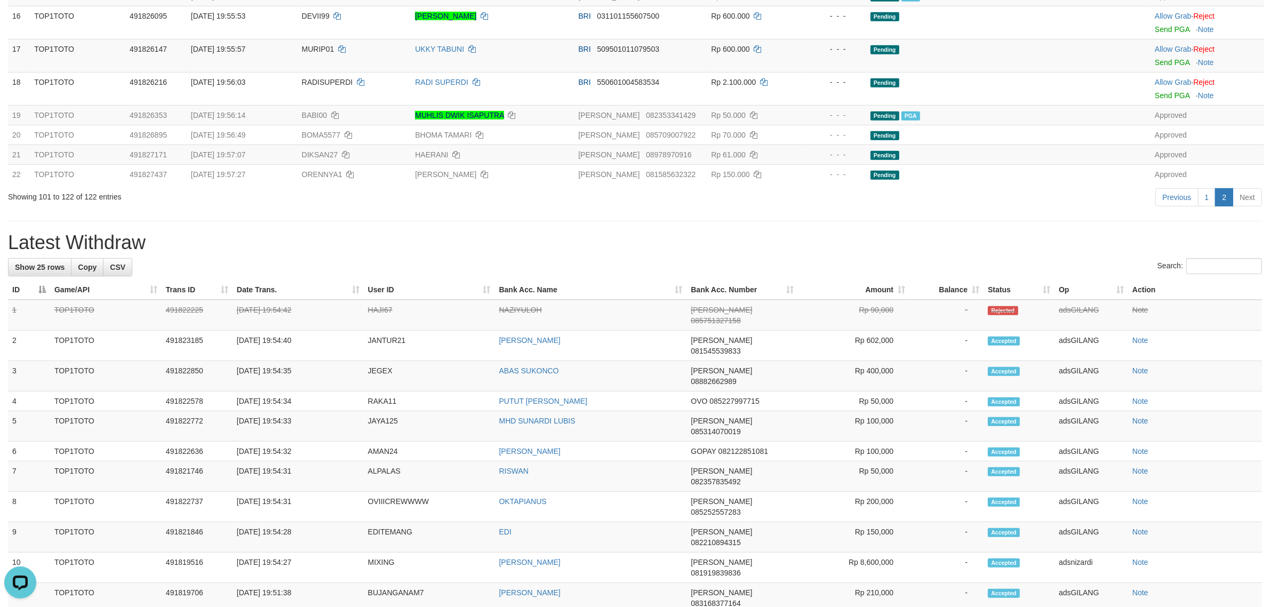  I want to click on td: 18, so click(19, 89).